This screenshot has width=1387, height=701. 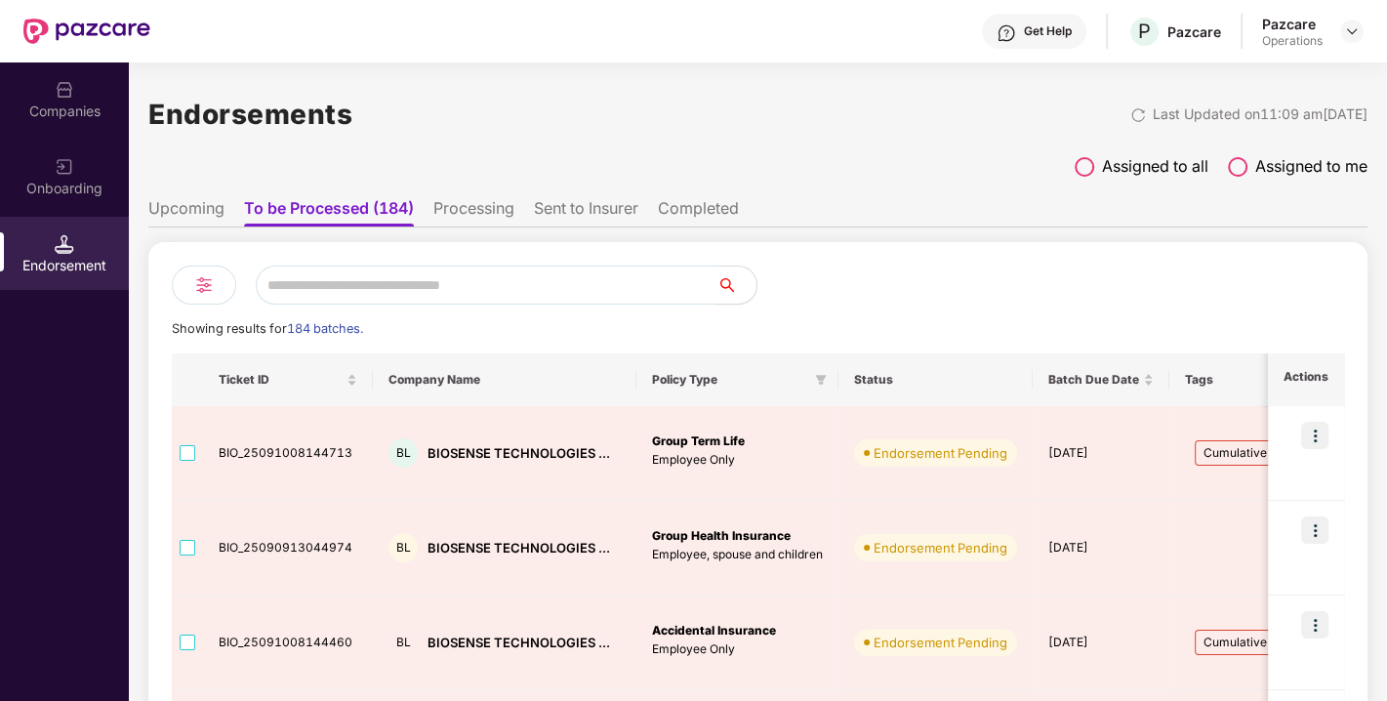 What do you see at coordinates (585, 212) in the screenshot?
I see `li: Sent to Insurer` at bounding box center [585, 212].